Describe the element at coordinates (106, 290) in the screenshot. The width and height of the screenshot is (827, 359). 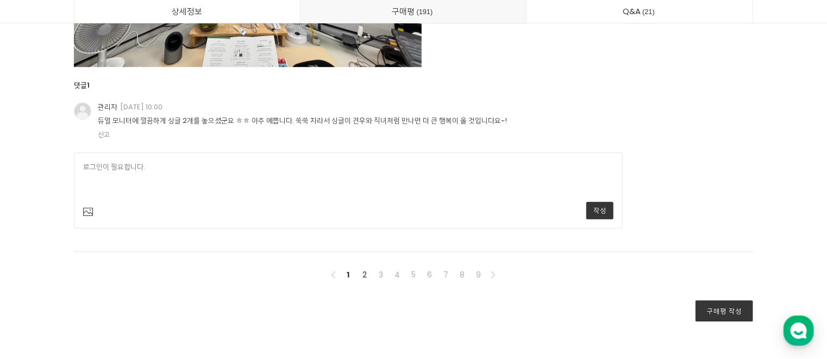
I see `span: 대화` at that location.